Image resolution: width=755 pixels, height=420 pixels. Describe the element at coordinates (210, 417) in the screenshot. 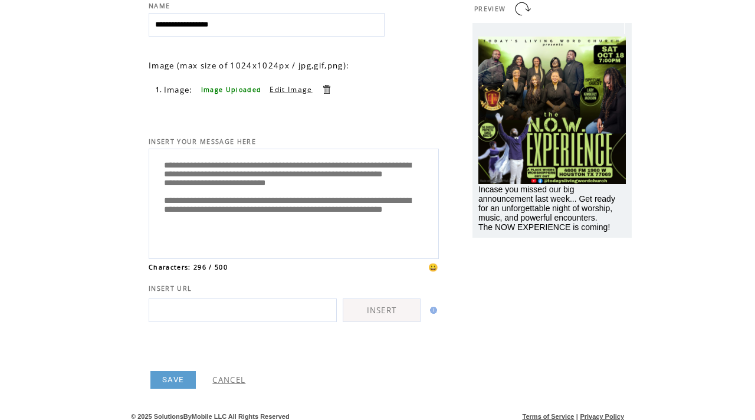

I see `span: © 2025 SolutionsByMobile LLC All Rights Reserved` at that location.